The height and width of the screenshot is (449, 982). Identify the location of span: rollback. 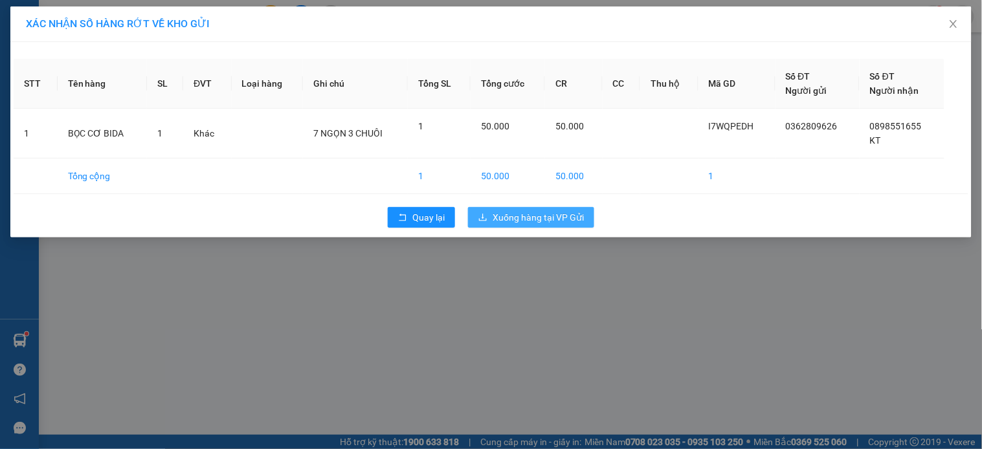
(402, 218).